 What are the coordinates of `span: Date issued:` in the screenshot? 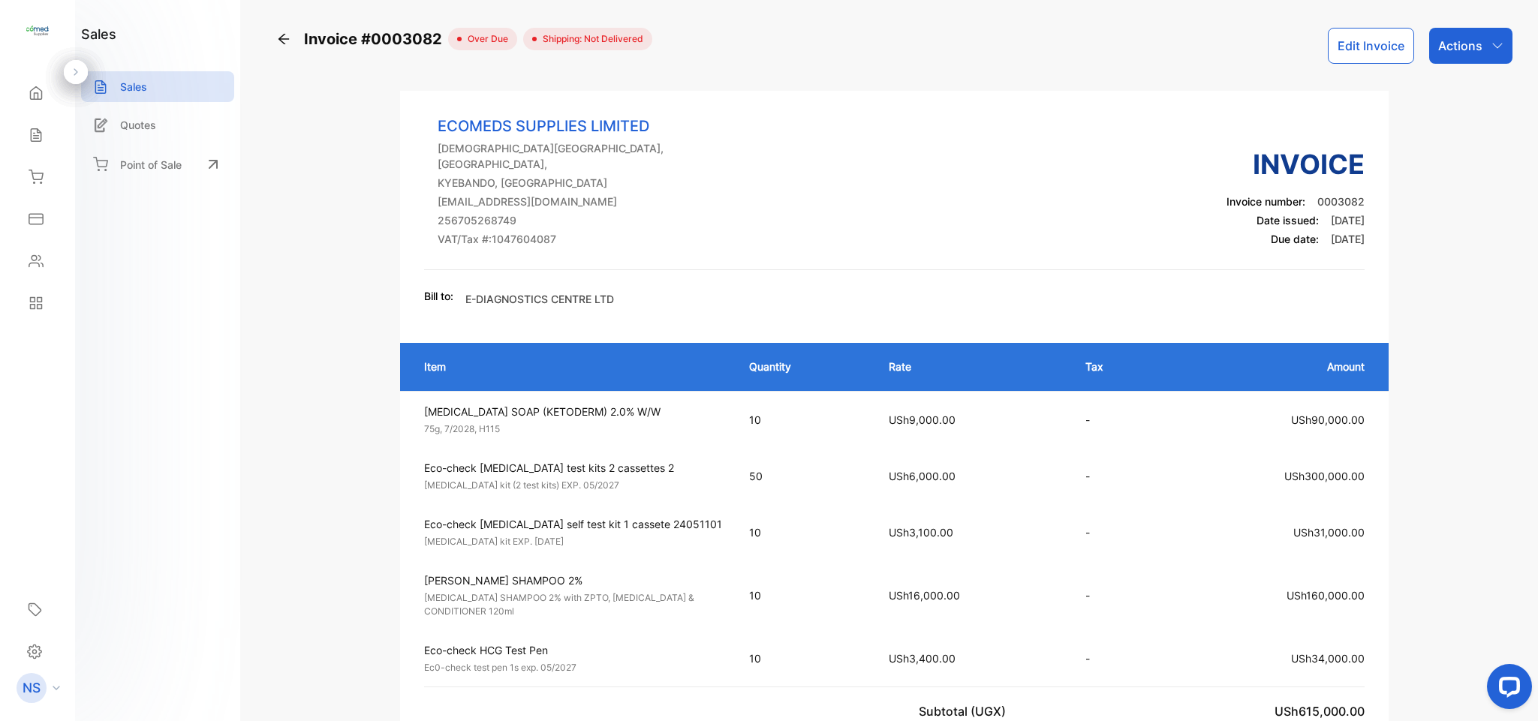 It's located at (1288, 220).